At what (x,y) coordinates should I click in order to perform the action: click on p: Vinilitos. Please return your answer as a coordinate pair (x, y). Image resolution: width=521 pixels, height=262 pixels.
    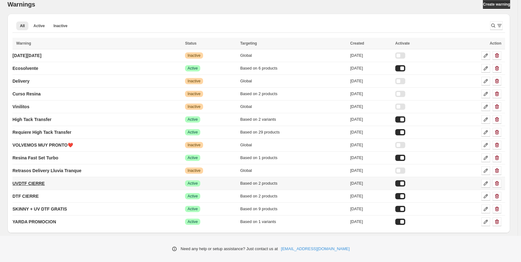
    Looking at the image, I should click on (21, 107).